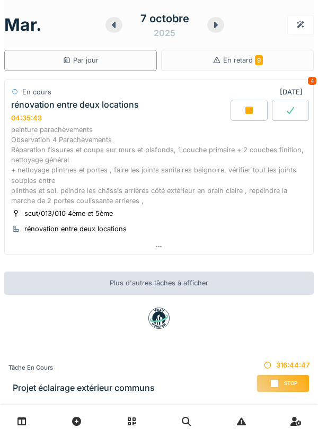  Describe the element at coordinates (81, 60) in the screenshot. I see `div: Par jour` at that location.